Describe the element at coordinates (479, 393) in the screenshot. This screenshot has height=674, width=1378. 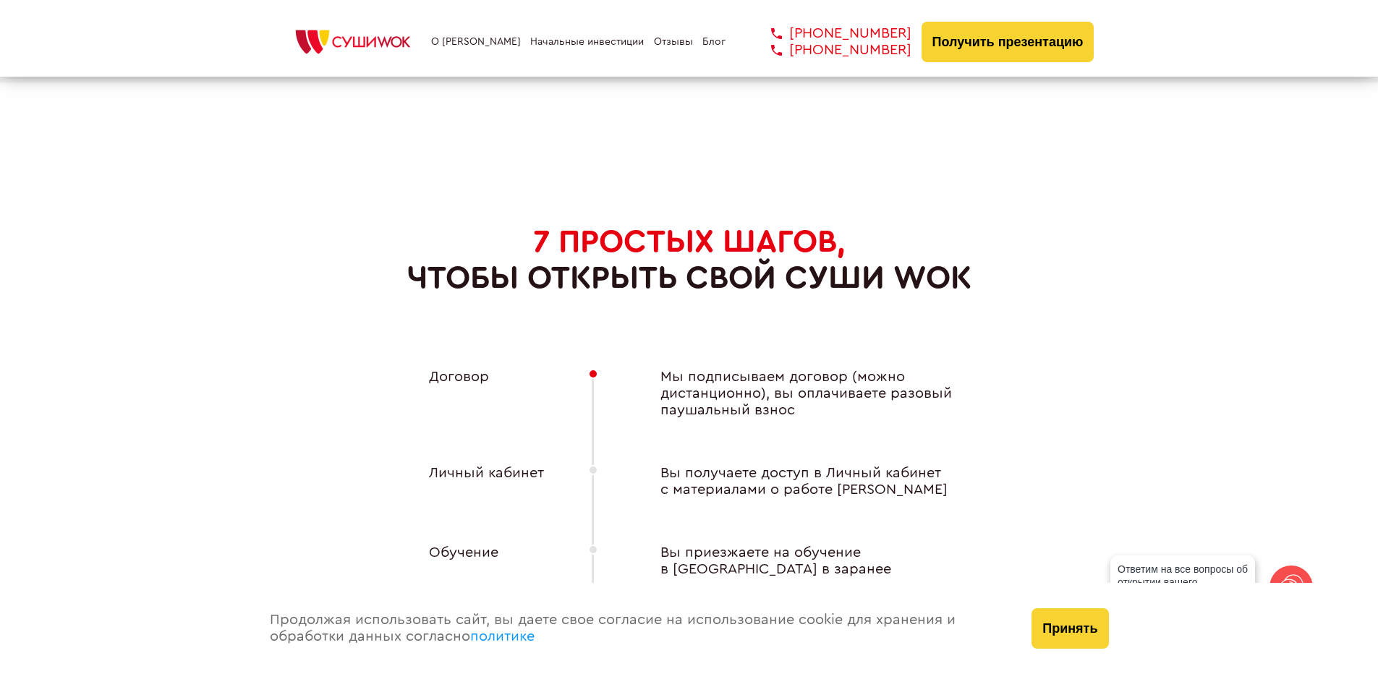
I see `div: Договор` at that location.